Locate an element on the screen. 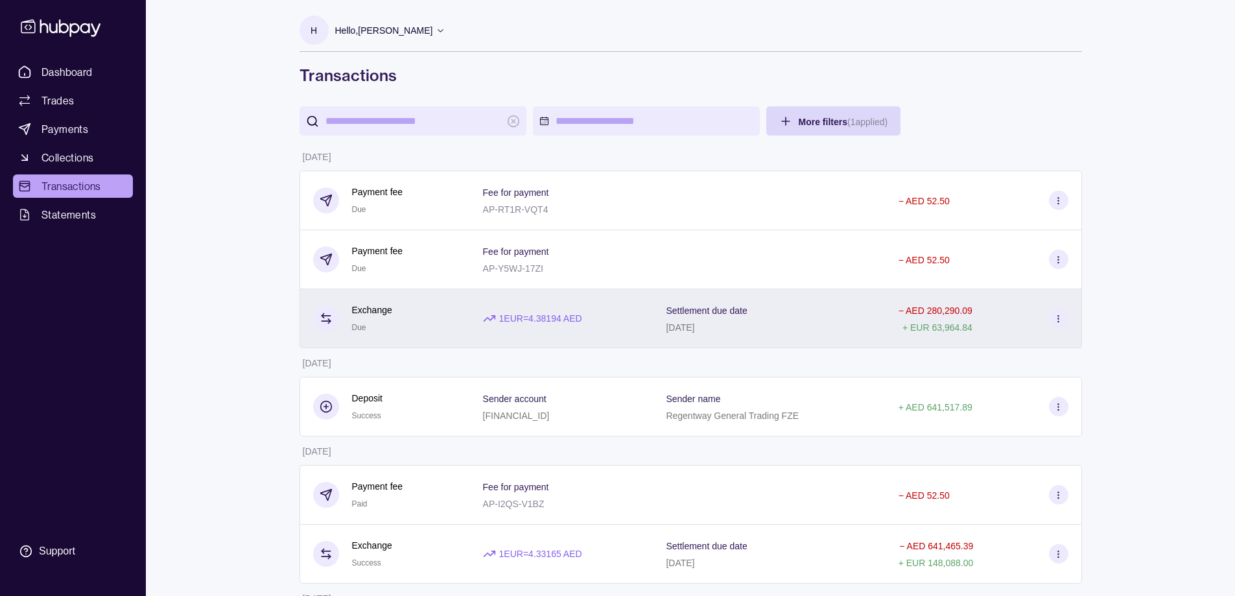 This screenshot has height=596, width=1235. div: Support is located at coordinates (57, 551).